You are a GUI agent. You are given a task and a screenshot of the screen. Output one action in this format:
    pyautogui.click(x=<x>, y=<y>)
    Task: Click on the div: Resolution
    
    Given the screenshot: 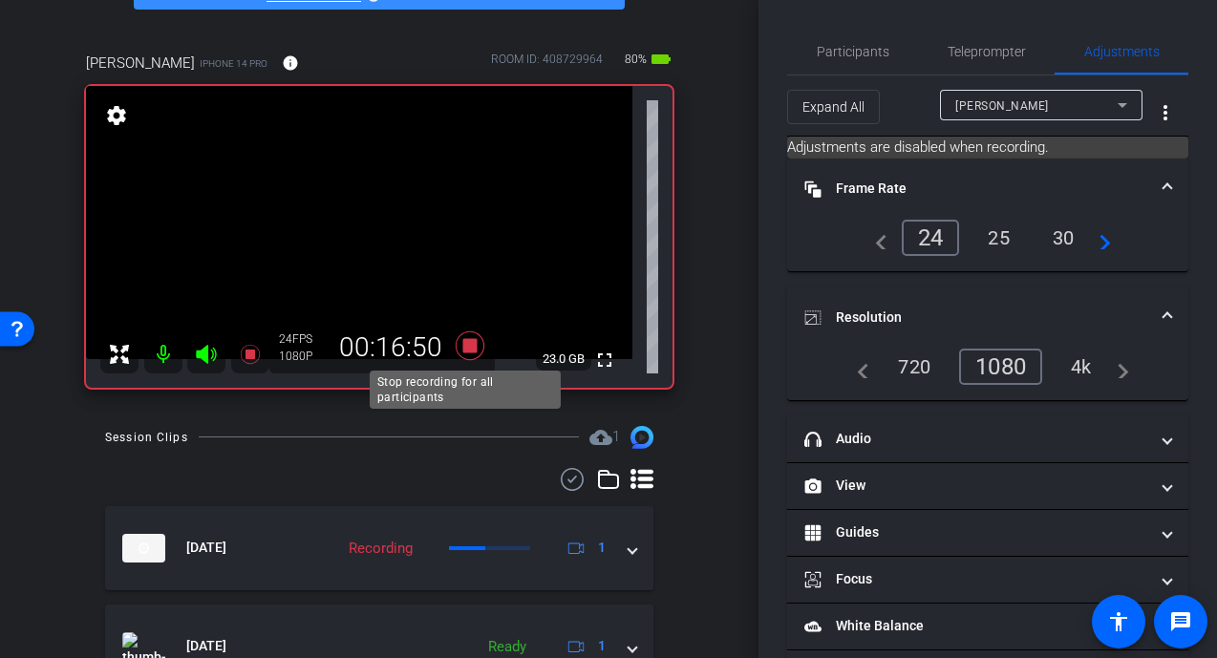 What is the action you would take?
    pyautogui.click(x=988, y=375)
    